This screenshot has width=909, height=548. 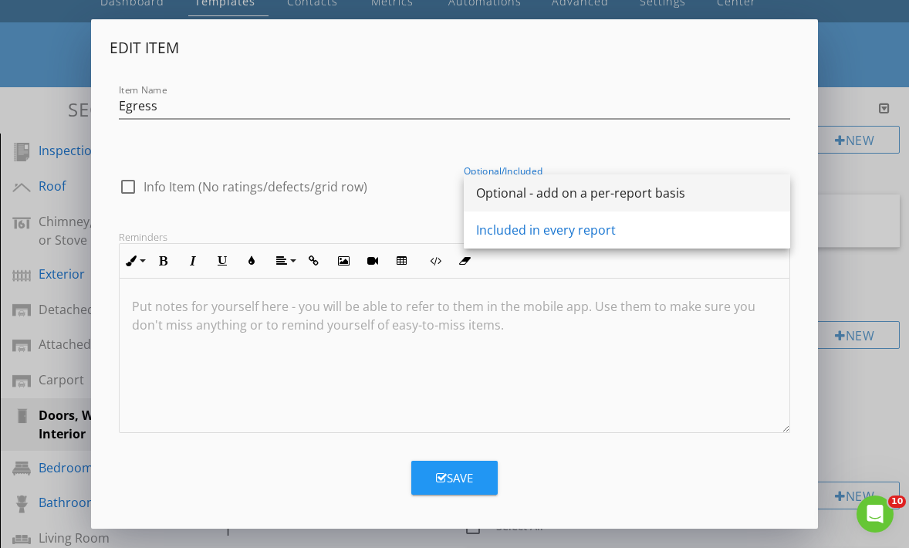 What do you see at coordinates (627, 193) in the screenshot?
I see `div: Optional - add on a per-report basis` at bounding box center [627, 193].